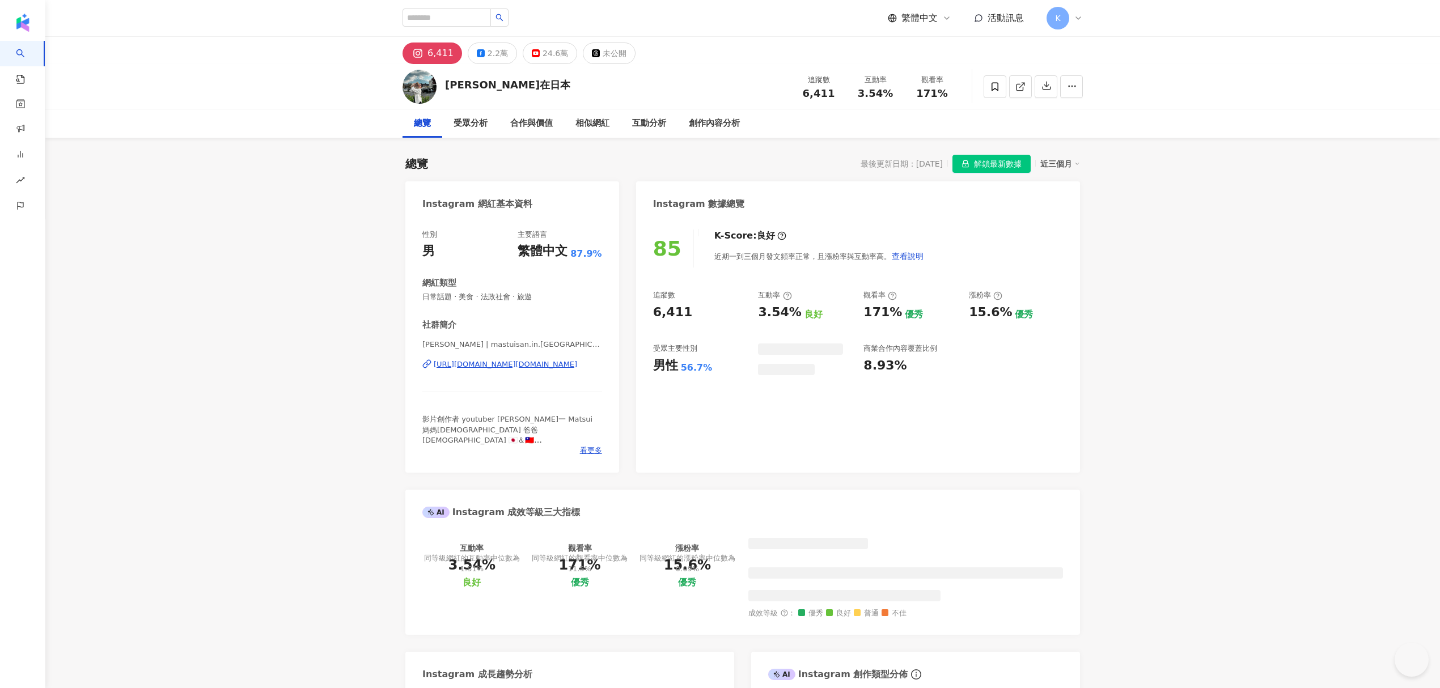  What do you see at coordinates (430, 235) in the screenshot?
I see `div: 性別` at bounding box center [430, 235].